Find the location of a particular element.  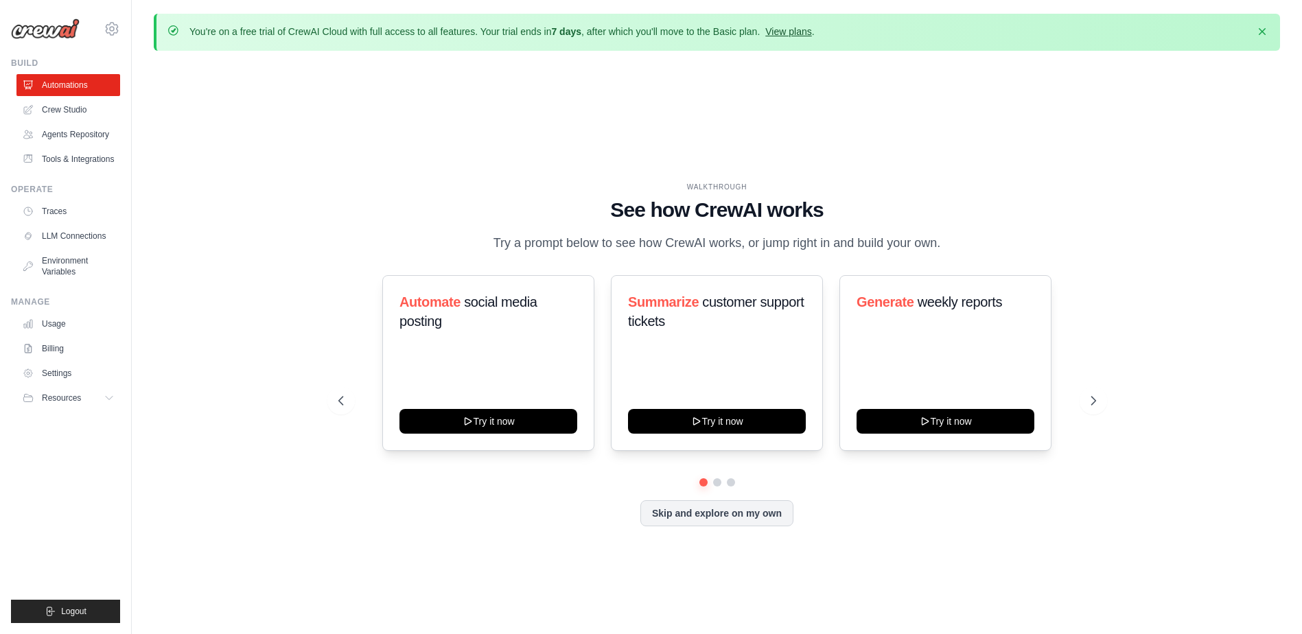

a: Settings is located at coordinates (68, 373).